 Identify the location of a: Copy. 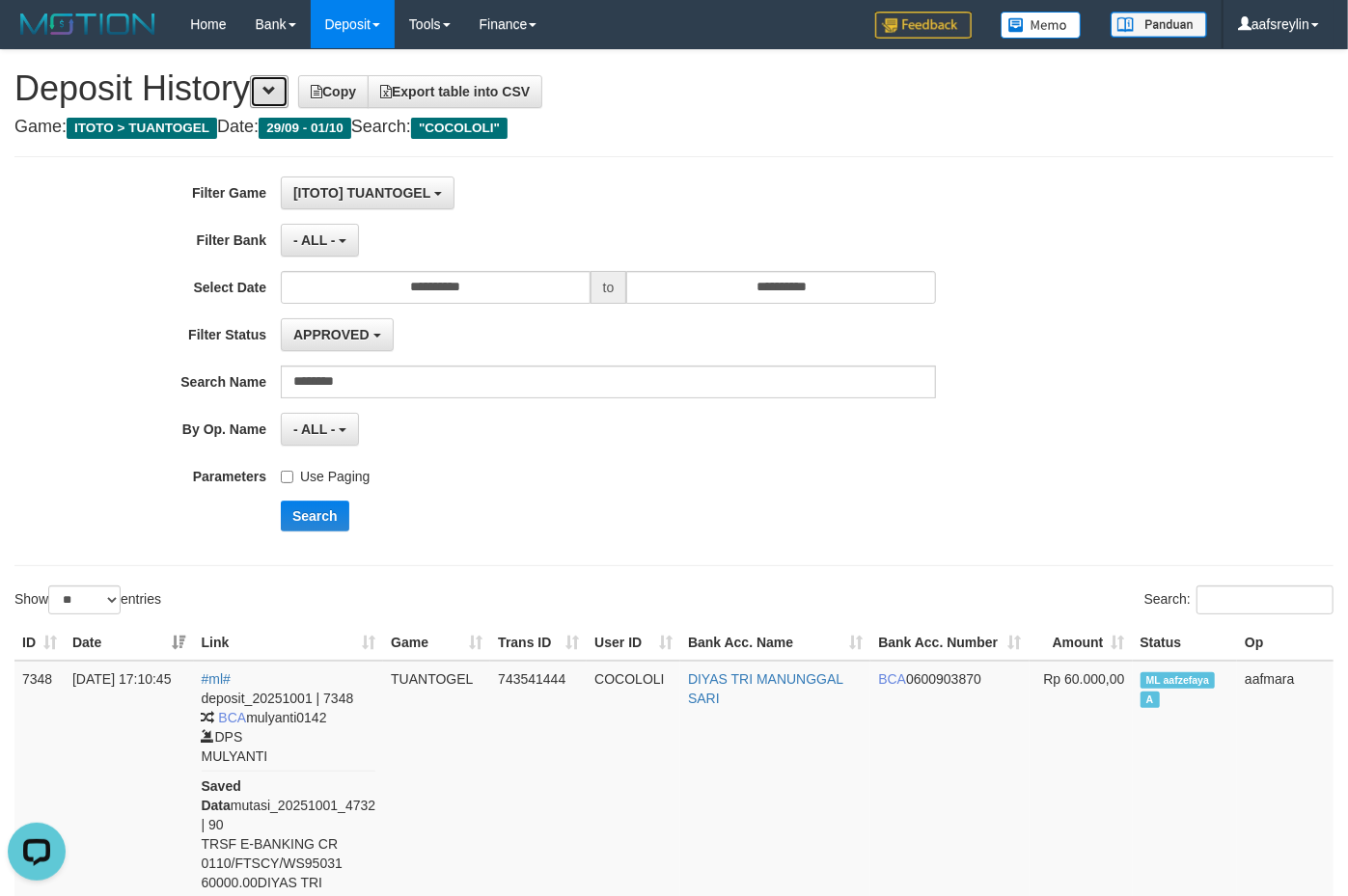
(333, 92).